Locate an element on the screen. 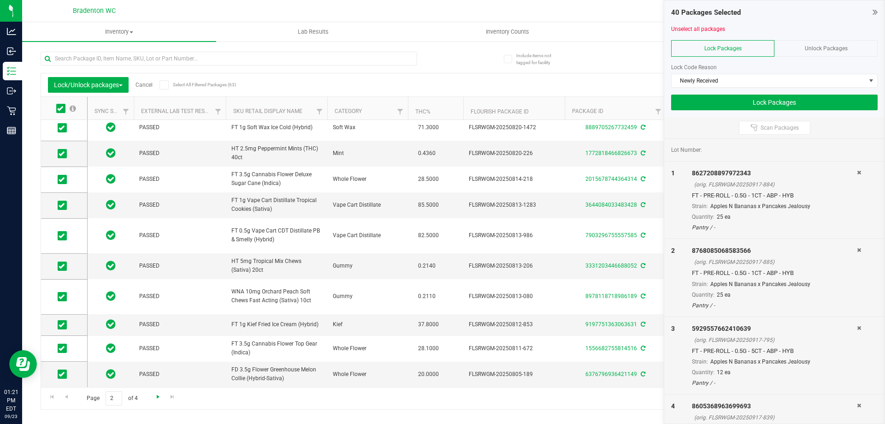 The height and width of the screenshot is (424, 885). span: Select All Filtered Packages (63) is located at coordinates (196, 84).